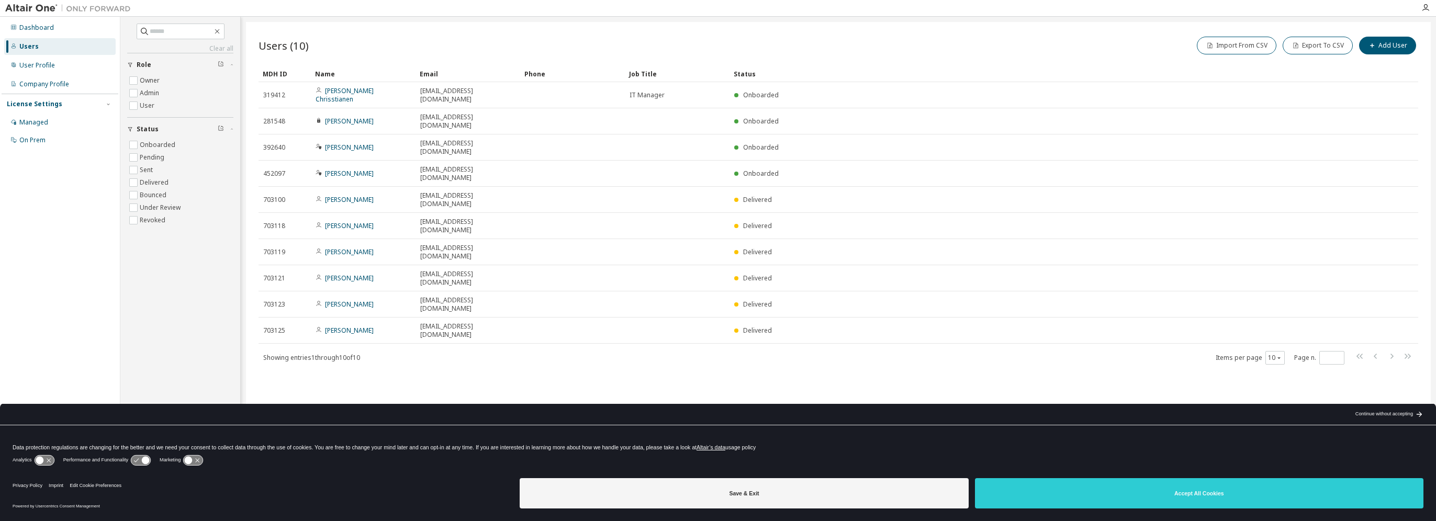  Describe the element at coordinates (33, 122) in the screenshot. I see `div: Managed` at that location.